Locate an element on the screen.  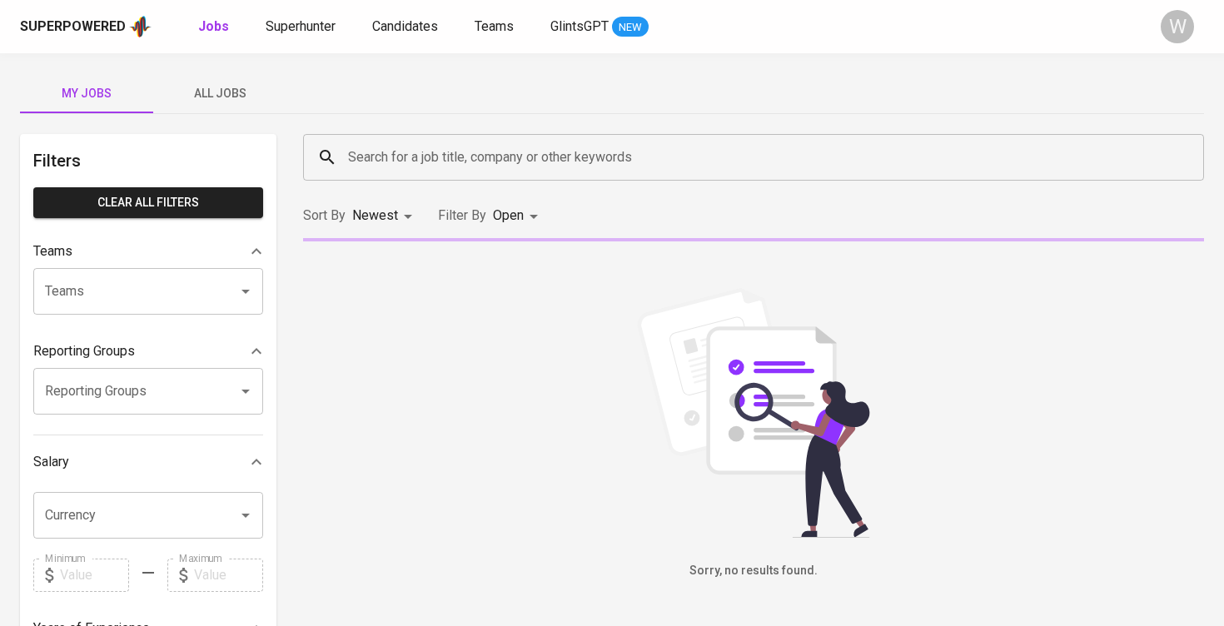
span: My Jobs is located at coordinates (87, 93).